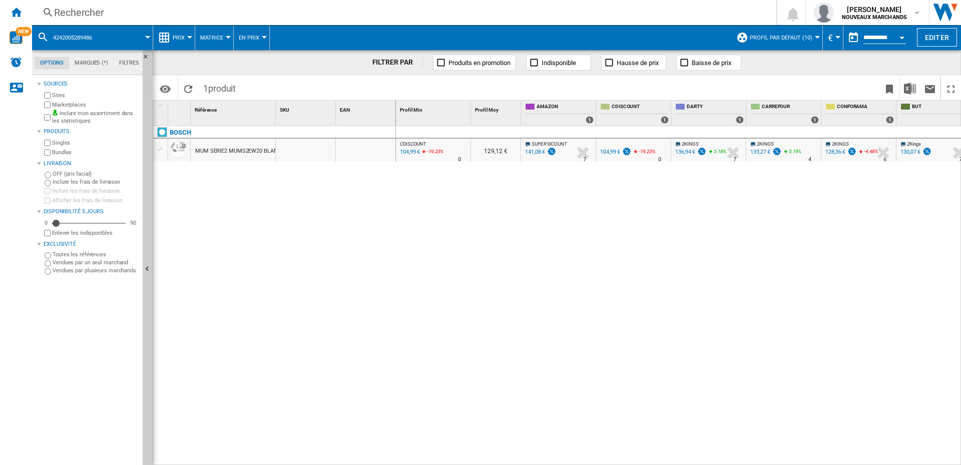 This screenshot has height=465, width=961. What do you see at coordinates (784, 38) in the screenshot?
I see `button: Profil par défaut (10)` at bounding box center [784, 38].